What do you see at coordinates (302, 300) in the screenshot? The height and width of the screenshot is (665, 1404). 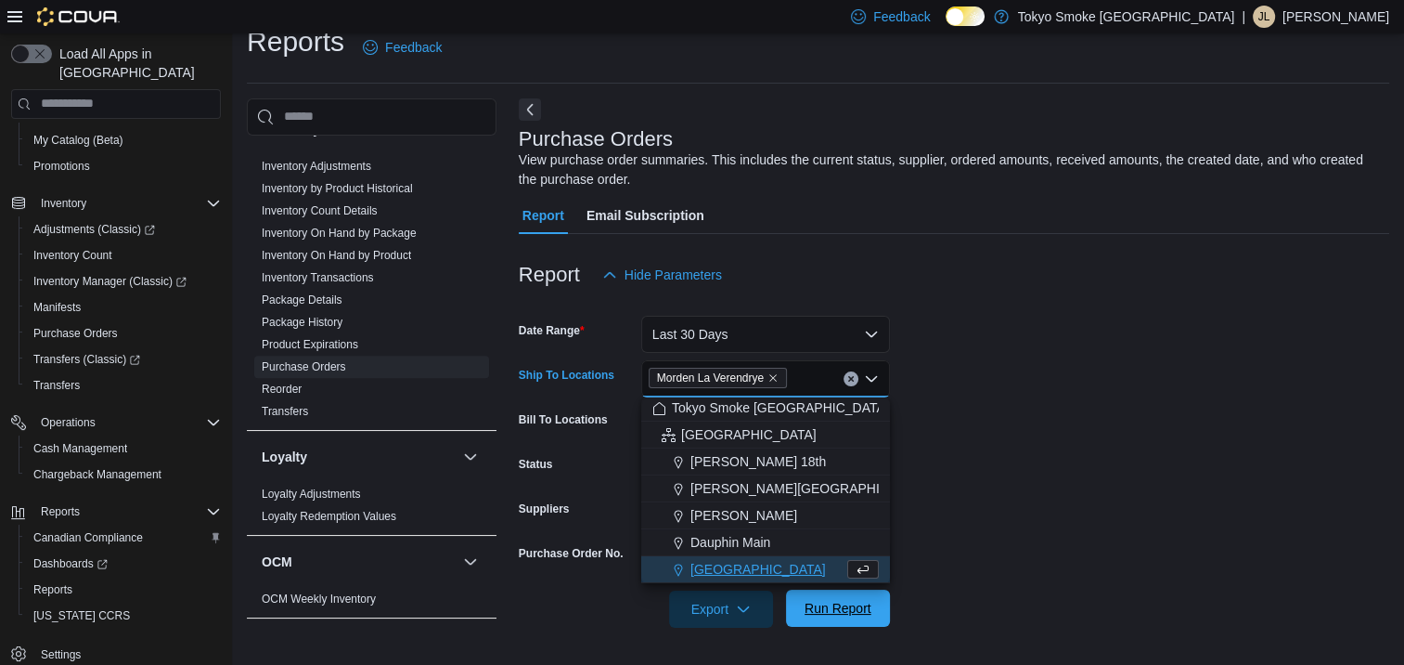 I see `a: Package Details` at bounding box center [302, 300].